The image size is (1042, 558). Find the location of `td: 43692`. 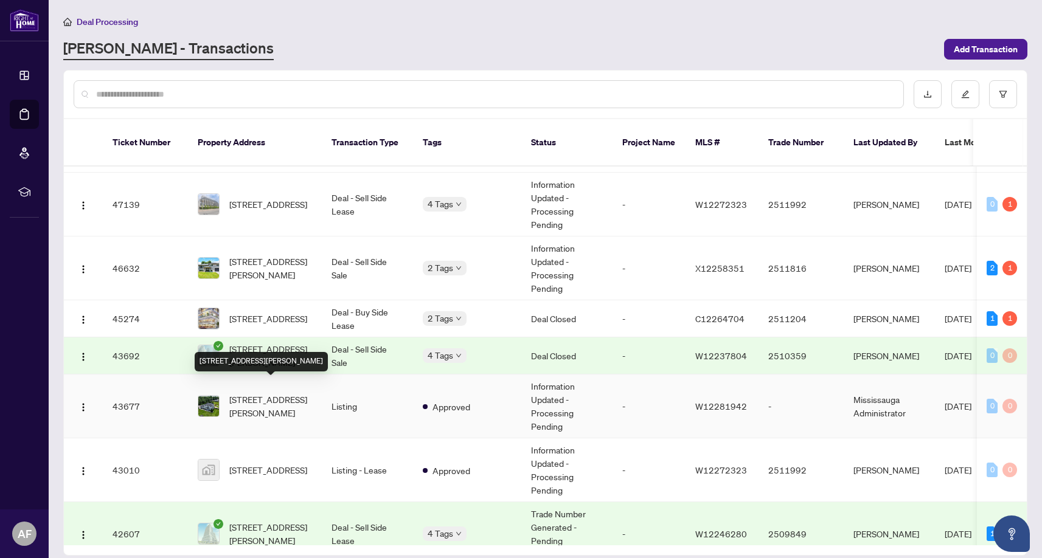

td: 43692 is located at coordinates (145, 356).